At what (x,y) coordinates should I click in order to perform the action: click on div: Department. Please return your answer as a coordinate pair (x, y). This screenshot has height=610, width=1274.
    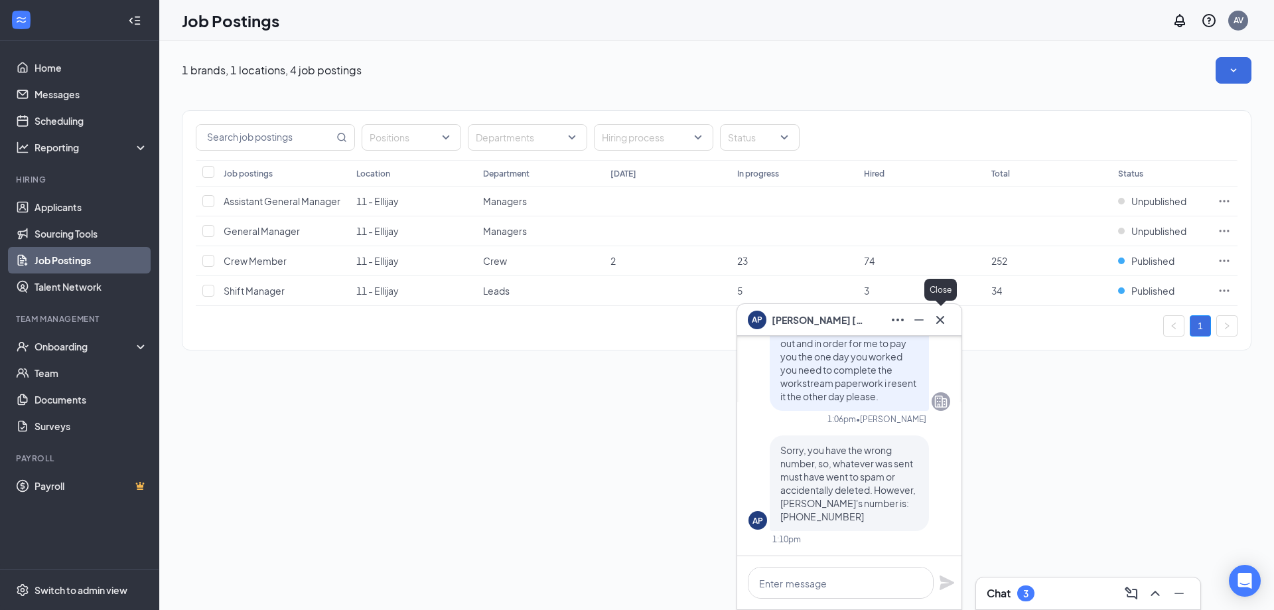
    Looking at the image, I should click on (506, 173).